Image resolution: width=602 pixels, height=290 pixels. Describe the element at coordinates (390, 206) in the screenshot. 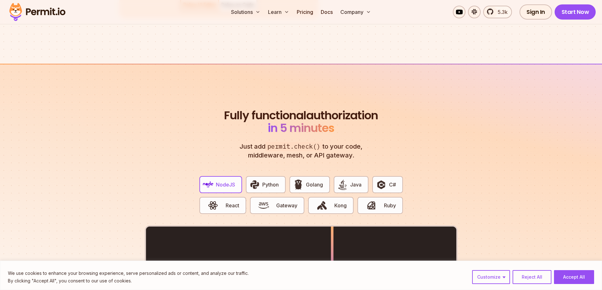

I see `span: Ruby` at that location.